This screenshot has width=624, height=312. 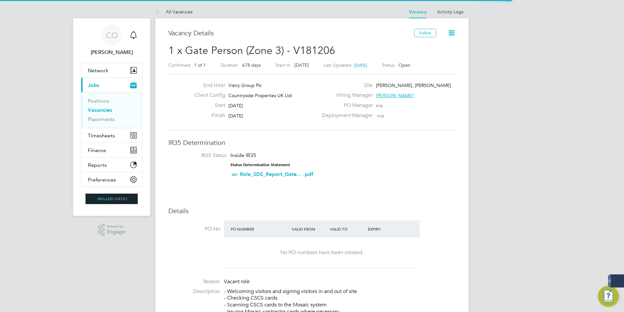 What do you see at coordinates (97, 165) in the screenshot?
I see `span: Reports` at bounding box center [97, 165].